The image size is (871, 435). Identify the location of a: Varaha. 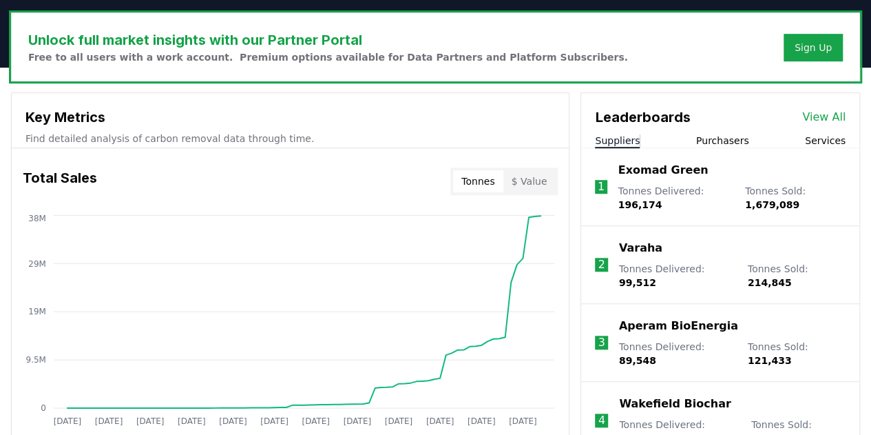
(641, 248).